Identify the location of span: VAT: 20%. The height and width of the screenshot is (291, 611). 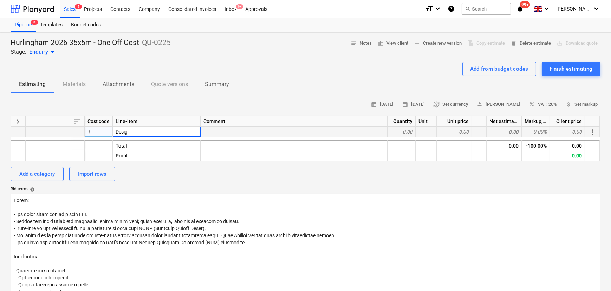
(543, 104).